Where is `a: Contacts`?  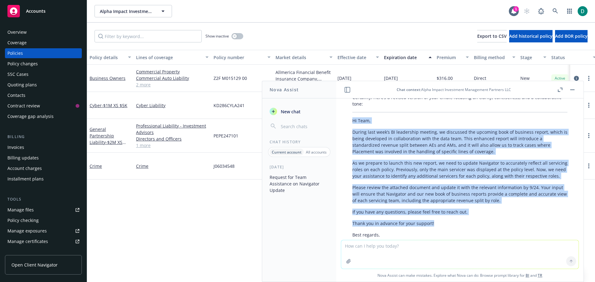 a: Contacts is located at coordinates (43, 95).